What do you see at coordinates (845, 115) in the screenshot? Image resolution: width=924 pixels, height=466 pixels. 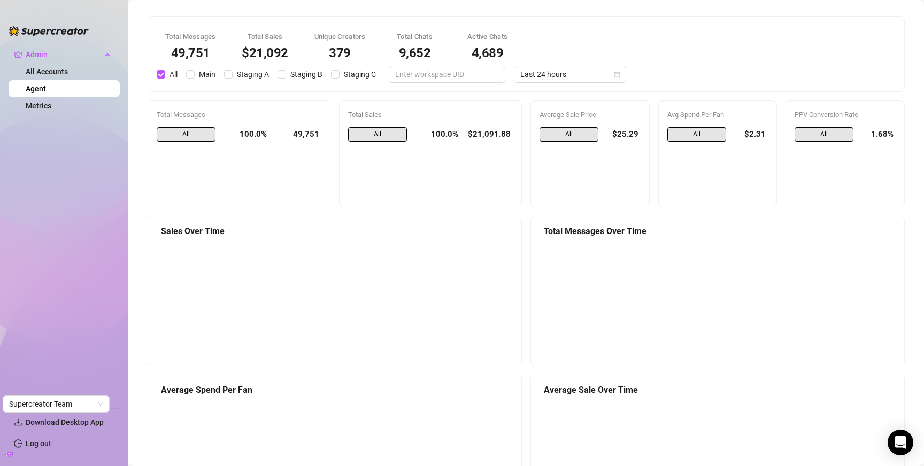 I see `div: PPV Conversion Rate` at bounding box center [845, 115].